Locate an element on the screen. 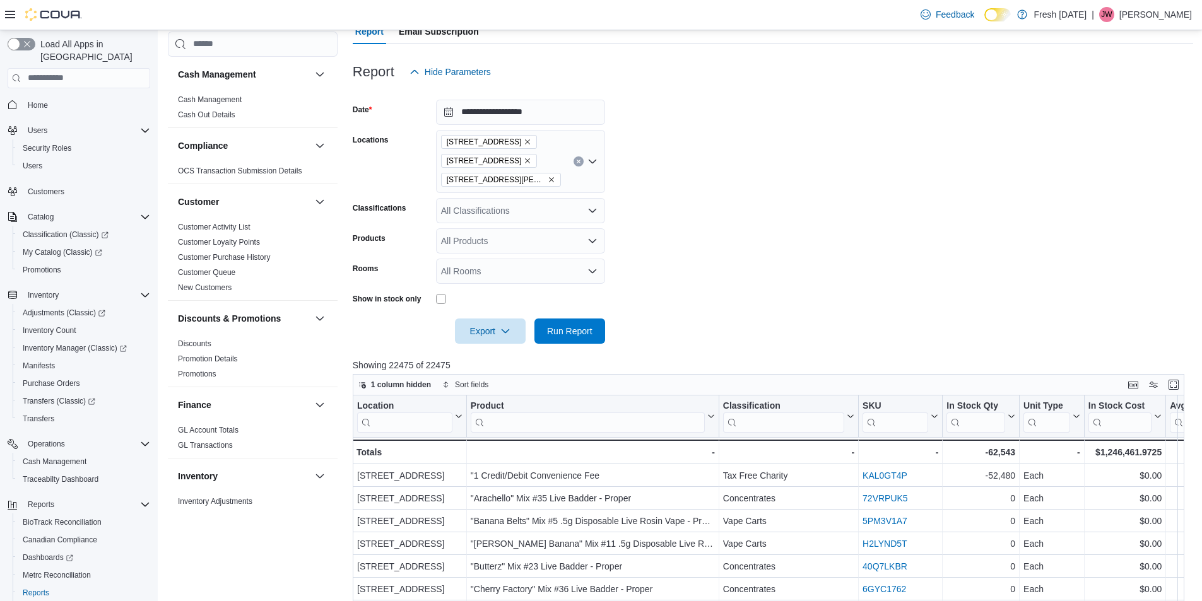  span: Operations is located at coordinates (86, 444).